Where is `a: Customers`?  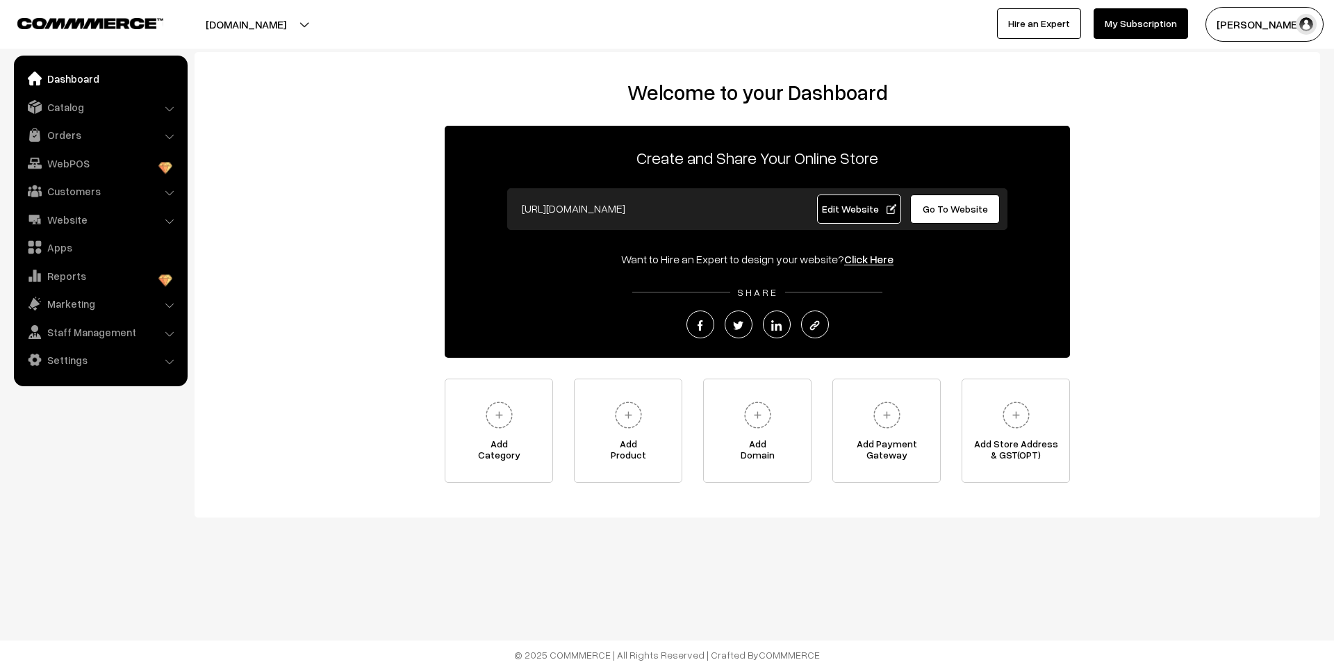
a: Customers is located at coordinates (100, 191).